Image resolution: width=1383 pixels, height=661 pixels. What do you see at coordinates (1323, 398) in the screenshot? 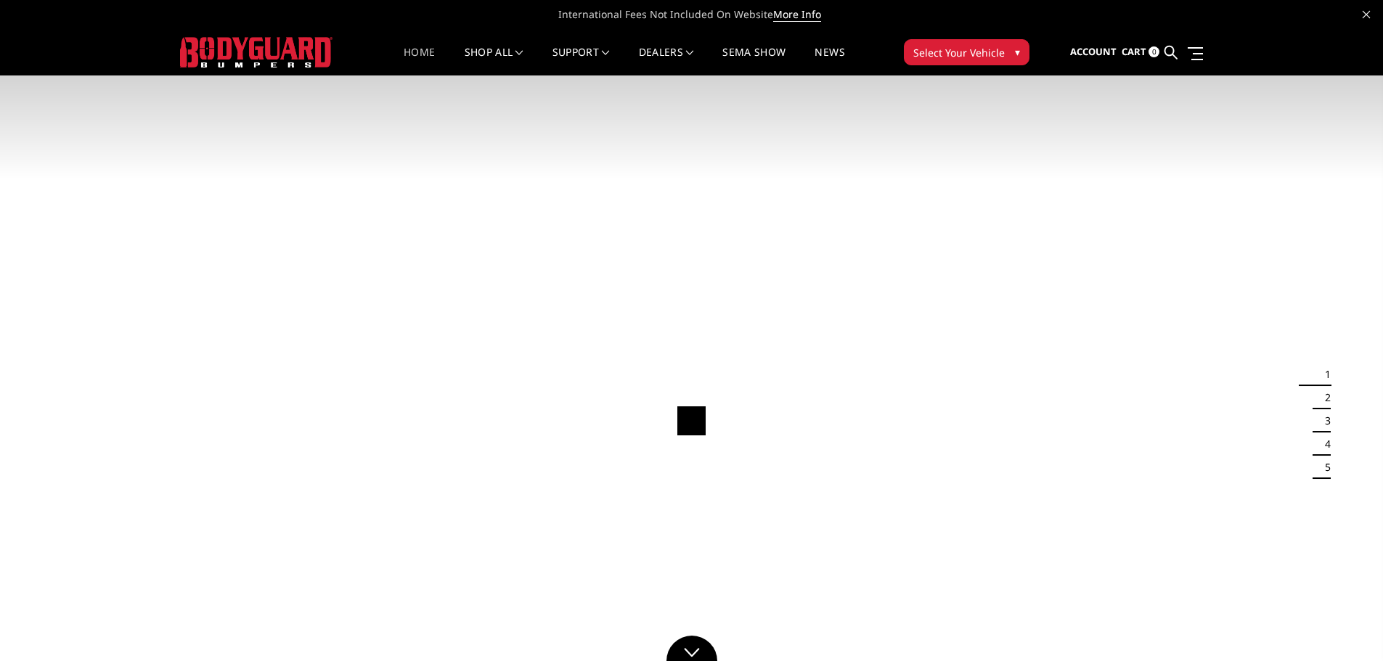
I see `button: 2 of 5` at bounding box center [1323, 398].